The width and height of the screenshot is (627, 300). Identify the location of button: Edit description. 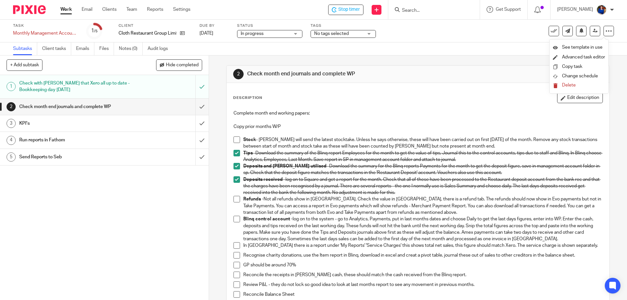
(580, 98).